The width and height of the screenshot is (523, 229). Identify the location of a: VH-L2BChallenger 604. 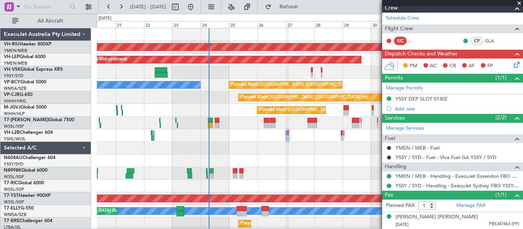
(28, 133).